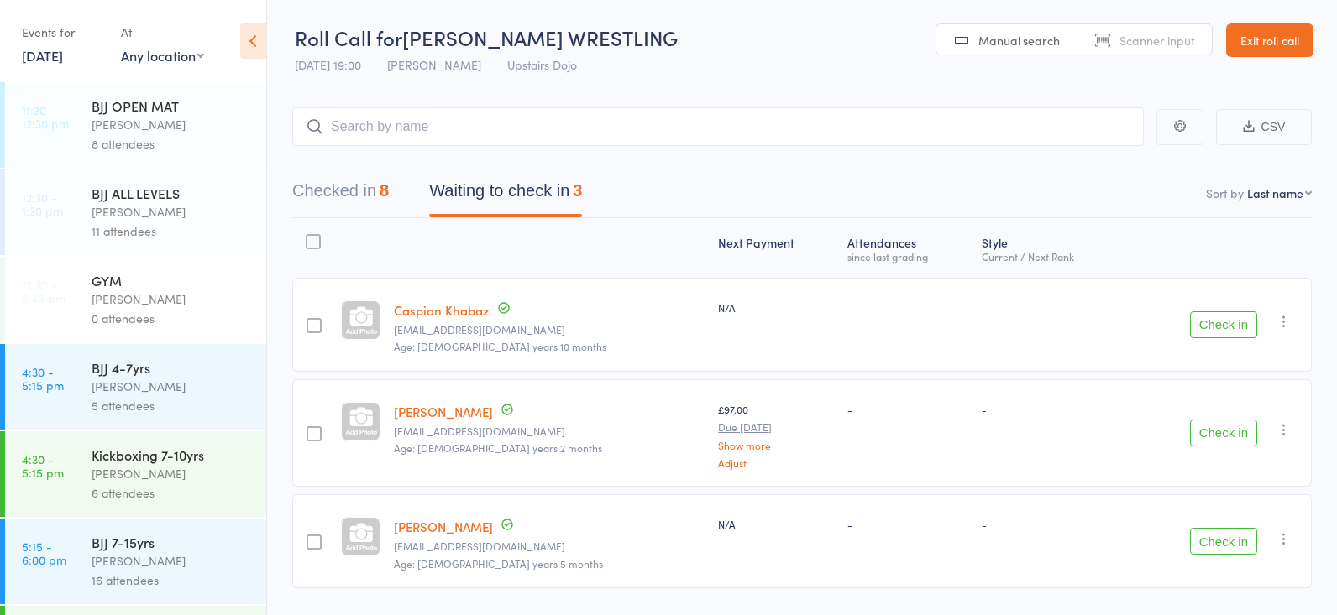 This screenshot has width=1337, height=615. Describe the element at coordinates (171, 231) in the screenshot. I see `div: 11 attendees` at that location.